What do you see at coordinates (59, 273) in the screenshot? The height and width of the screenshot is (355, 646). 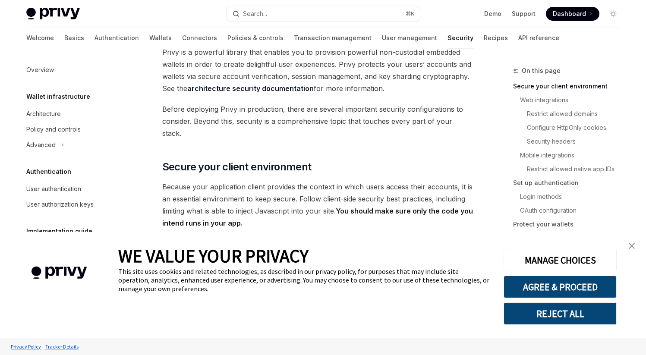 I see `img: company logo` at bounding box center [59, 273].